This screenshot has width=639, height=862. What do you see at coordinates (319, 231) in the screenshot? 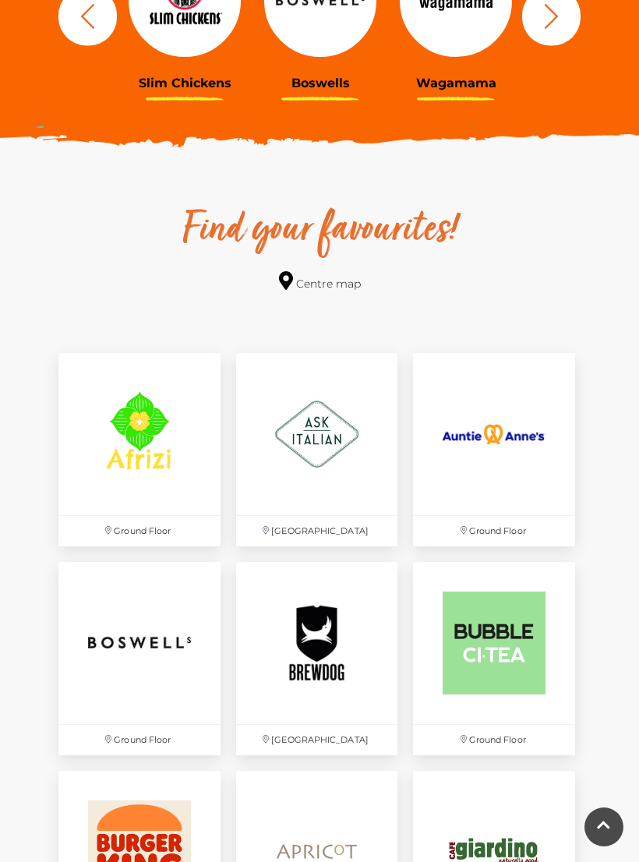
I see `h2: Find your favourites!` at bounding box center [319, 231].